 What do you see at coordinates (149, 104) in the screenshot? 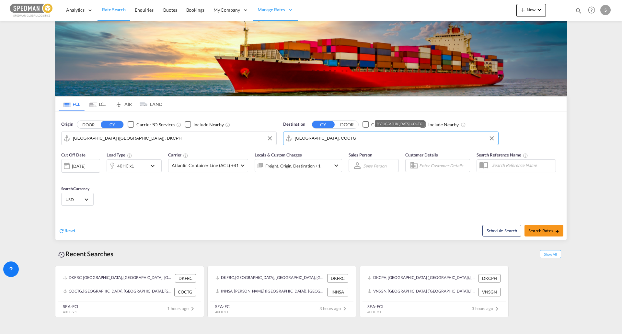
I see `md-tab-item: LAND` at bounding box center [149, 104].